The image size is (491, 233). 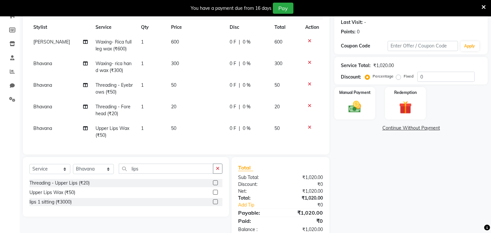 What do you see at coordinates (470, 46) in the screenshot?
I see `button: Apply` at bounding box center [470, 46].